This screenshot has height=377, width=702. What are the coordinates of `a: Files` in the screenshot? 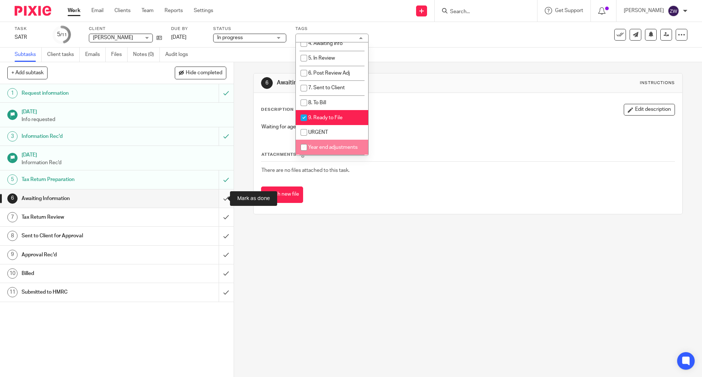 It's located at (119, 55).